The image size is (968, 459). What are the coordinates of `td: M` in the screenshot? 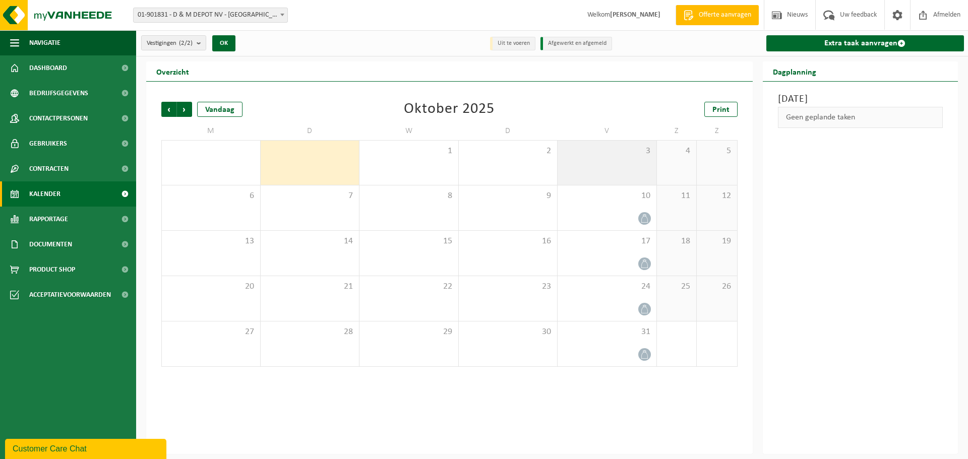 It's located at (211, 131).